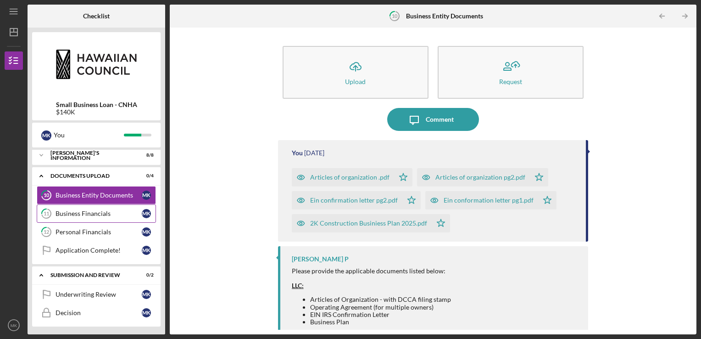  I want to click on div: Comment, so click(439, 119).